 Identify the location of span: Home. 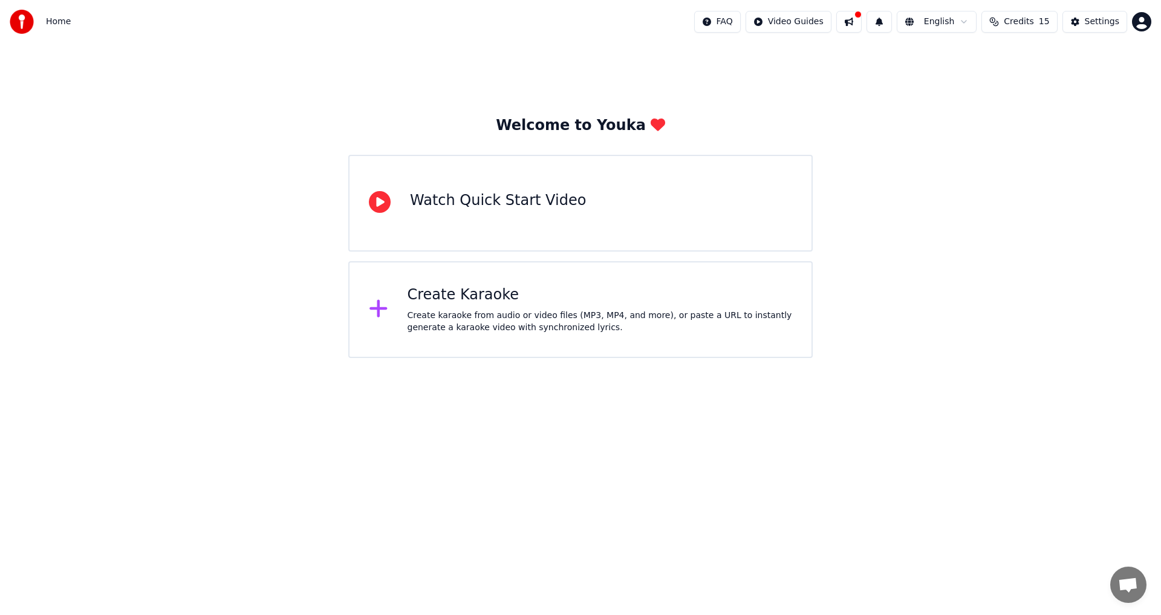
(58, 22).